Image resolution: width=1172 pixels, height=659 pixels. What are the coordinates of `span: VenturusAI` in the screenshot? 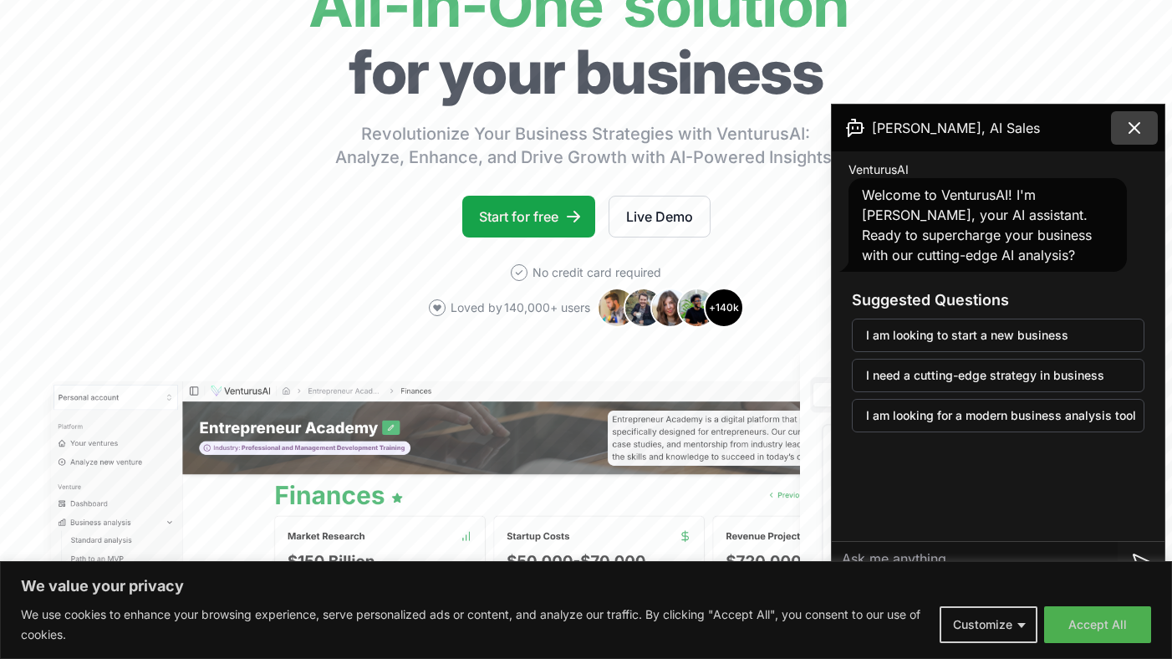 It's located at (879, 170).